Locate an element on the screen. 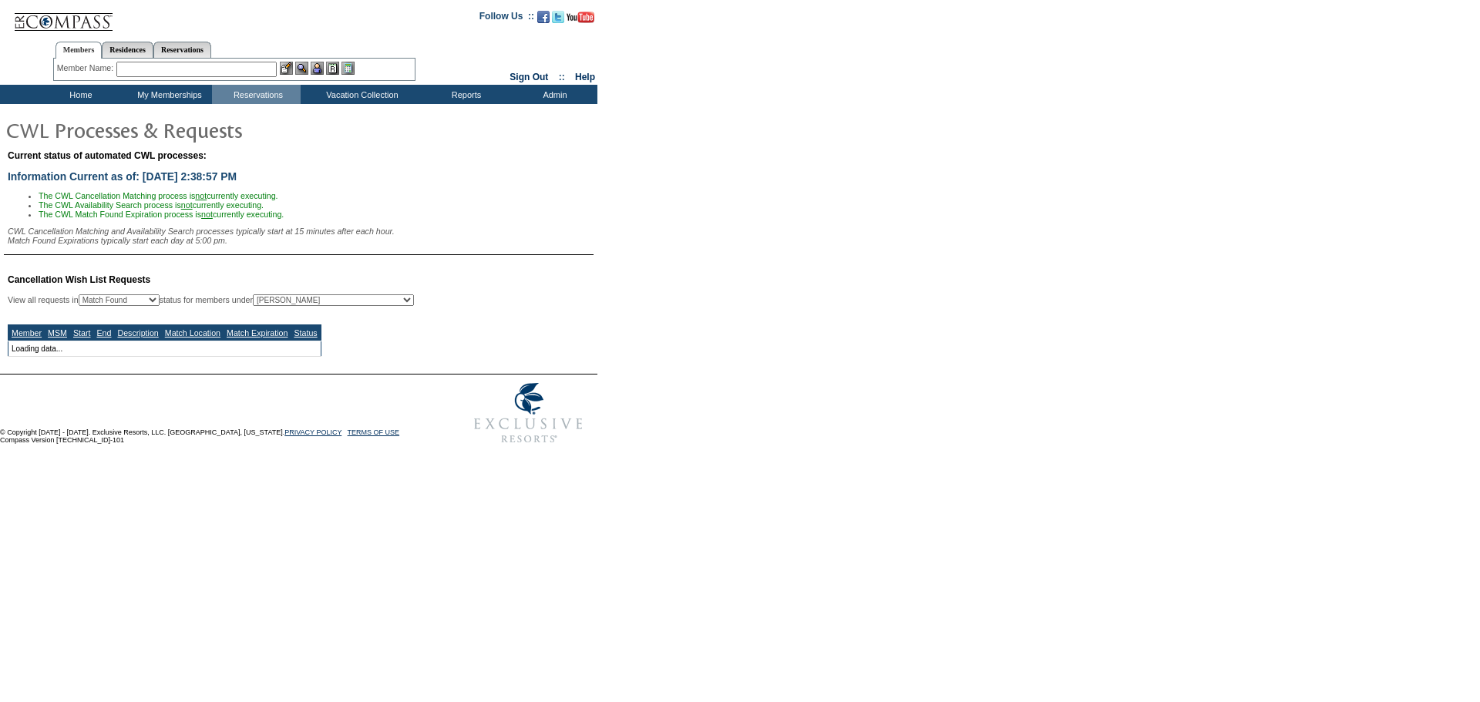 The width and height of the screenshot is (1480, 702). td: My Memberships is located at coordinates (167, 94).